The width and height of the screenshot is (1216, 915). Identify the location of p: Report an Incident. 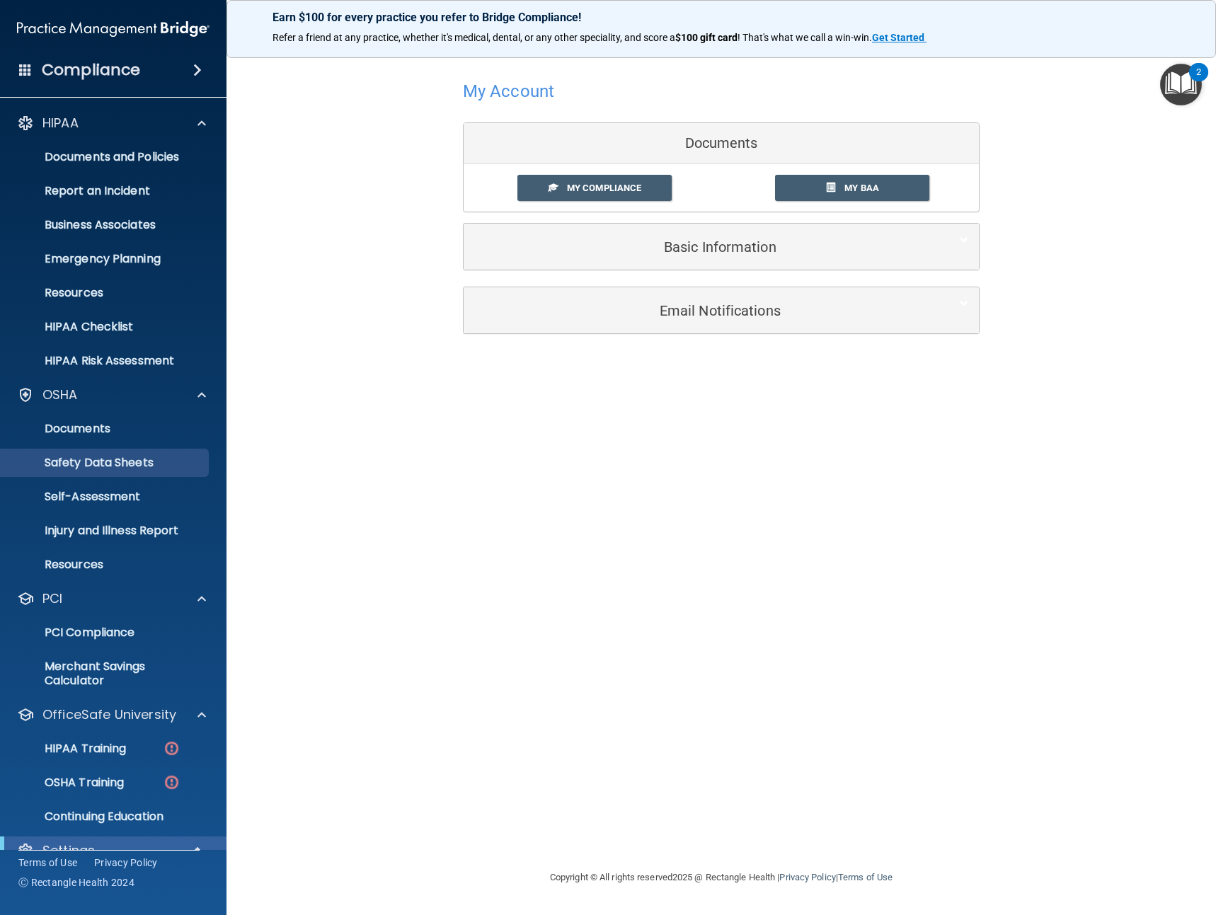
(105, 191).